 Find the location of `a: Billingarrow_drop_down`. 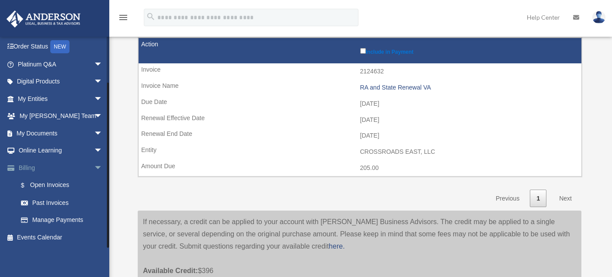

a: Billingarrow_drop_down is located at coordinates (61, 168).